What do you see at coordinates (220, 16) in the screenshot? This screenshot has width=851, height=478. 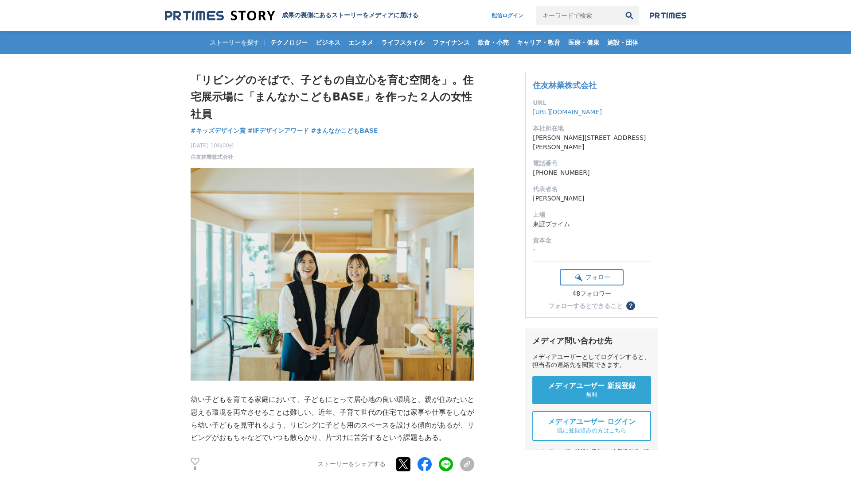 I see `img: 成果の裏側にあるストーリーをメディアに届ける` at bounding box center [220, 16].